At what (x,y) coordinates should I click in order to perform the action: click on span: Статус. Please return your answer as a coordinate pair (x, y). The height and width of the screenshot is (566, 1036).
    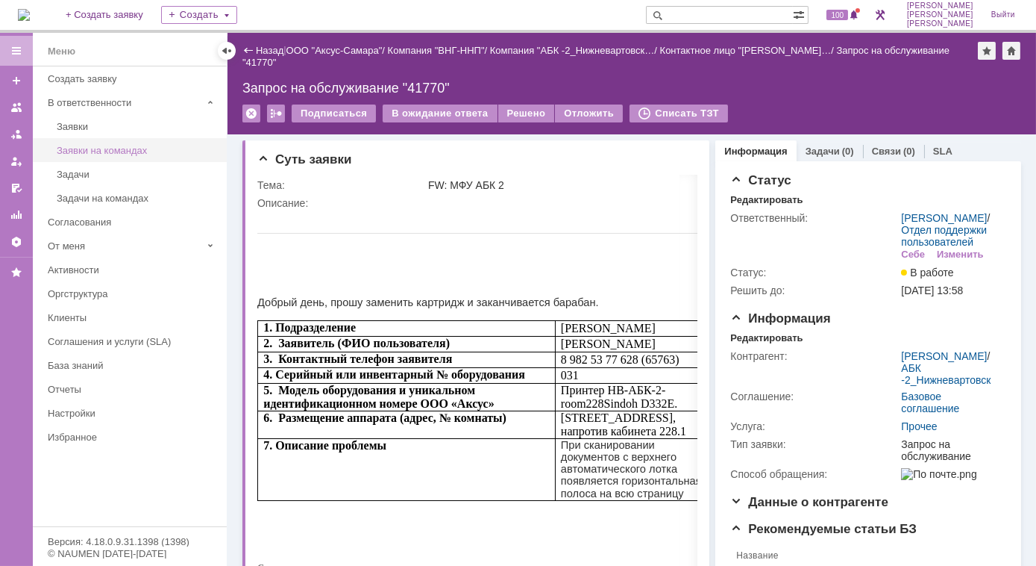
    Looking at the image, I should click on (760, 180).